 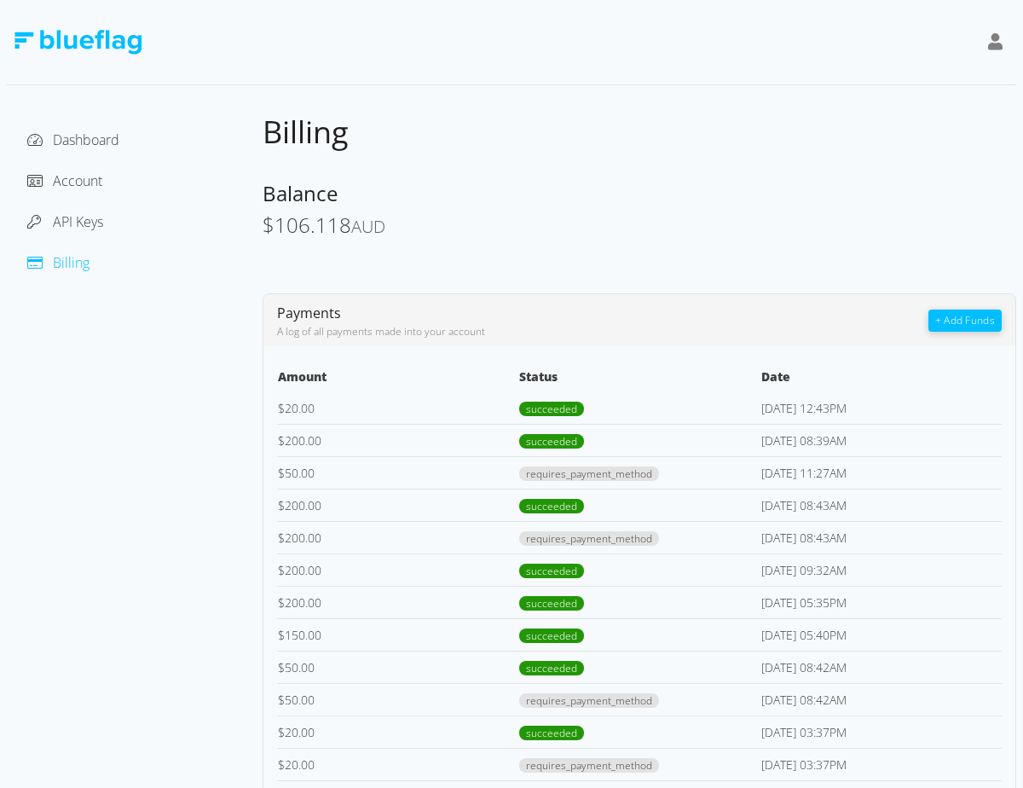 I want to click on span: Account, so click(x=78, y=181).